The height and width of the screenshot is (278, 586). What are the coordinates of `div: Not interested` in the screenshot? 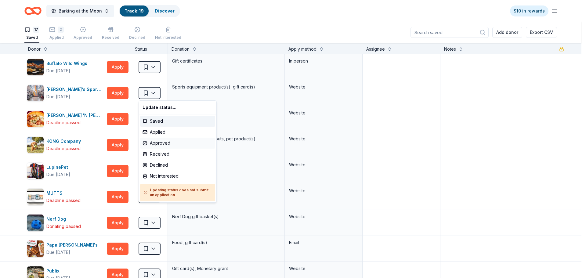 It's located at (178, 176).